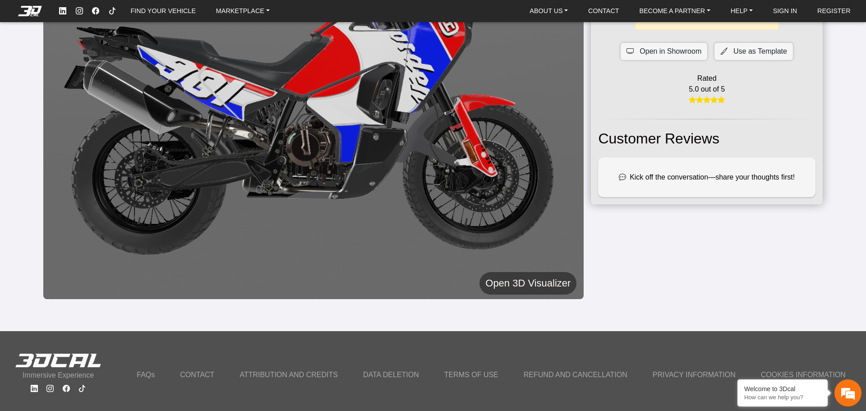 Image resolution: width=866 pixels, height=411 pixels. Describe the element at coordinates (57, 56) in the screenshot. I see `div: Domain Overview` at that location.